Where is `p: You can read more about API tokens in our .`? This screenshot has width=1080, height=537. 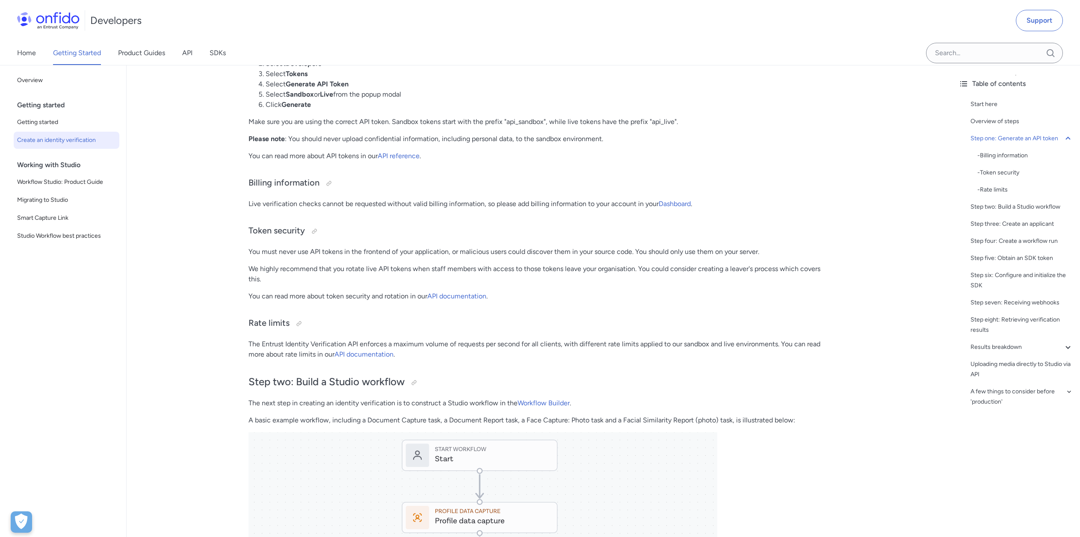
p: You can read more about API tokens in our . is located at coordinates (539, 156).